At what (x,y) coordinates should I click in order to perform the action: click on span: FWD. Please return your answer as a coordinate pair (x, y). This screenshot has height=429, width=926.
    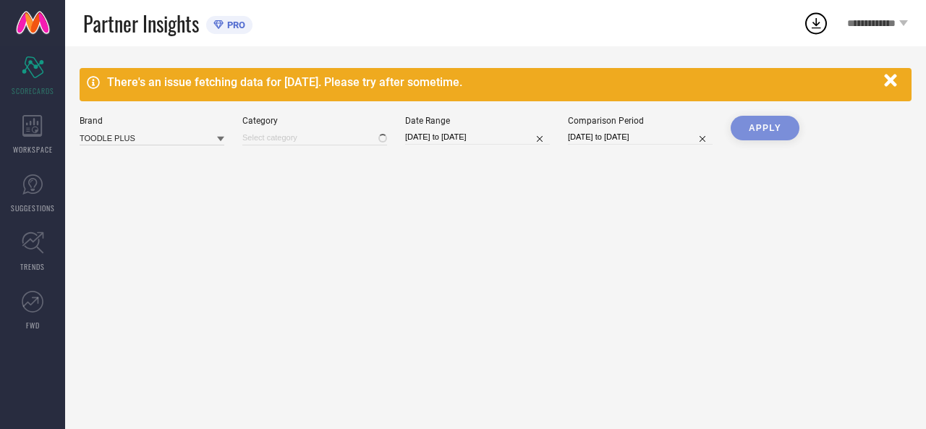
    Looking at the image, I should click on (33, 325).